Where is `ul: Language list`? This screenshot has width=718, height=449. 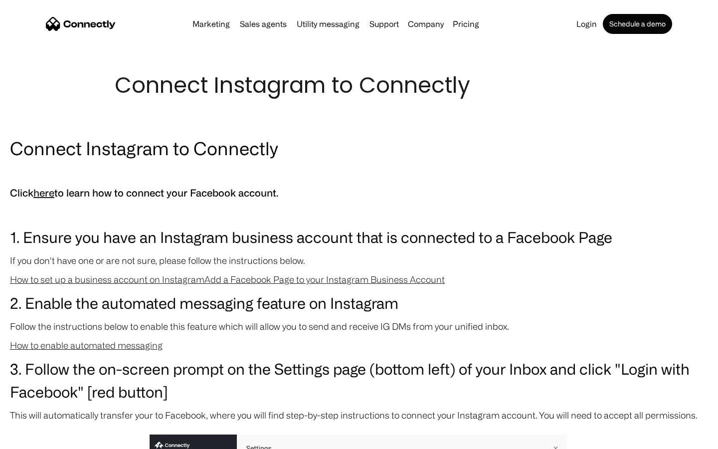
ul: Language list is located at coordinates (40, 438).